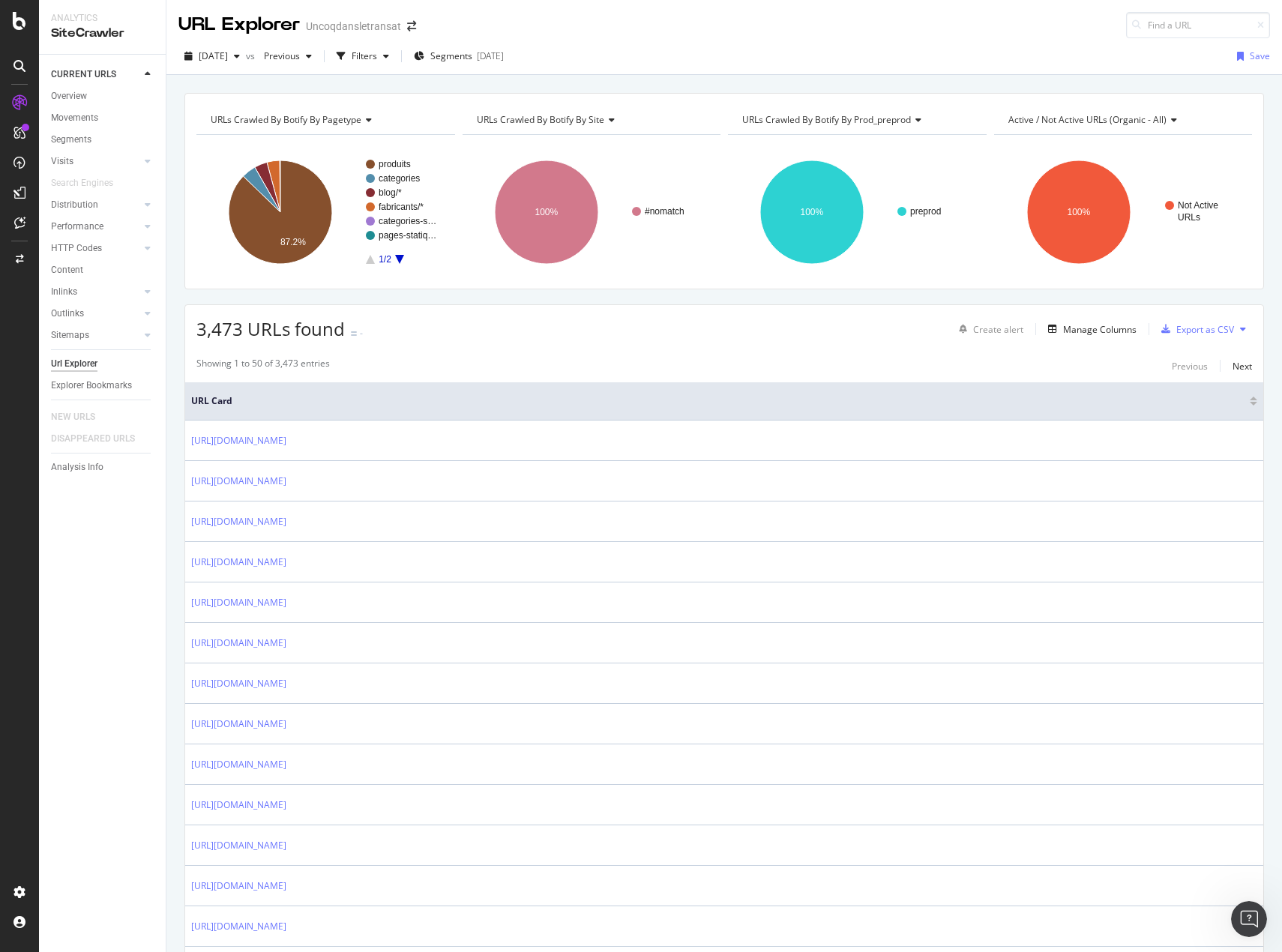  I want to click on a: Visits, so click(95, 161).